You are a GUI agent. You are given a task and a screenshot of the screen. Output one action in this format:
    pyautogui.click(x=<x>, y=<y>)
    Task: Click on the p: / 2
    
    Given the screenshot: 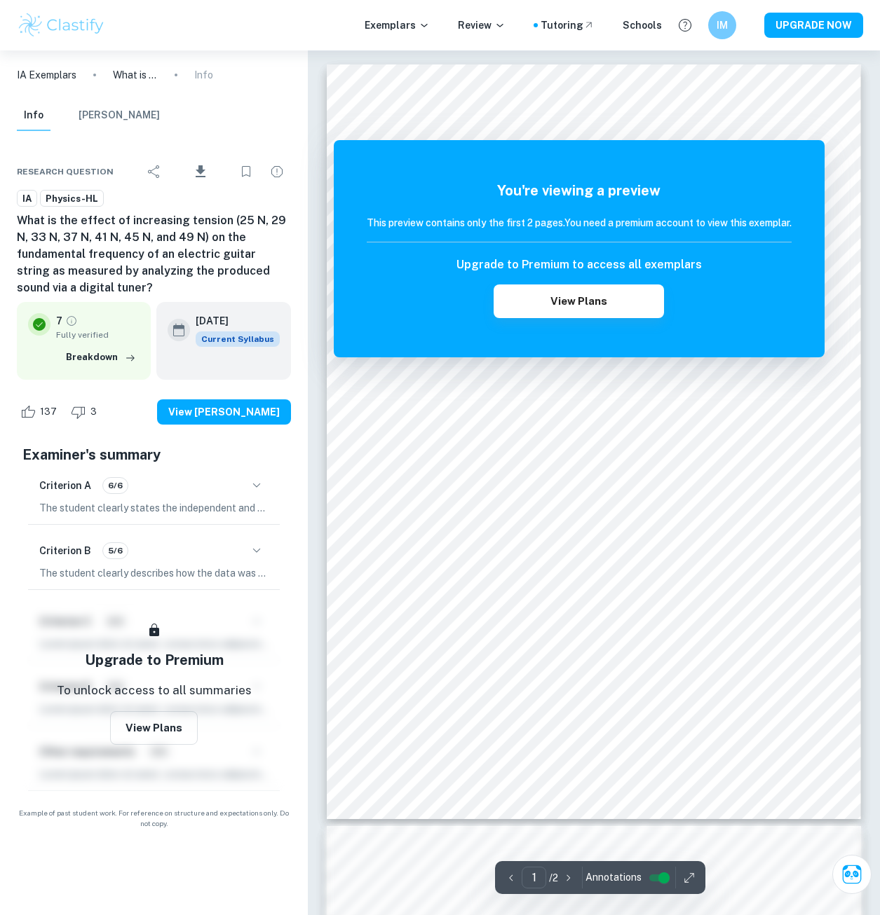 What is the action you would take?
    pyautogui.click(x=553, y=878)
    